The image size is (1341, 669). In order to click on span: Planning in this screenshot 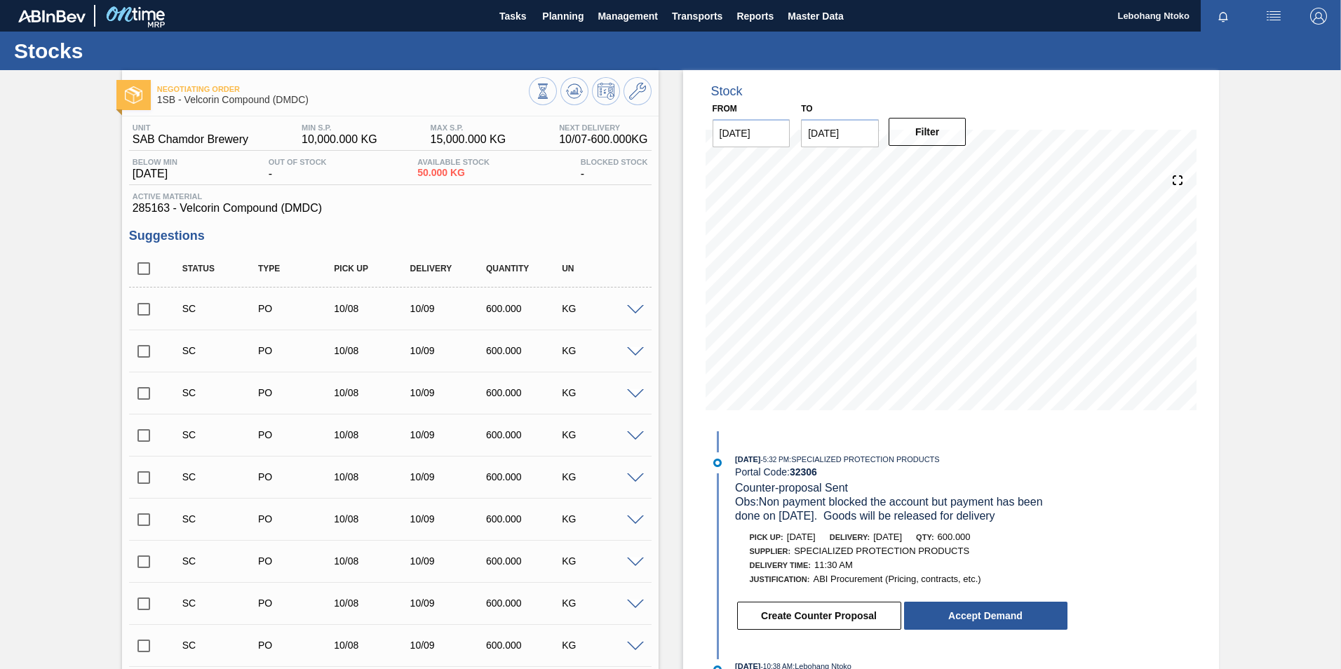, I will do `click(562, 16)`.